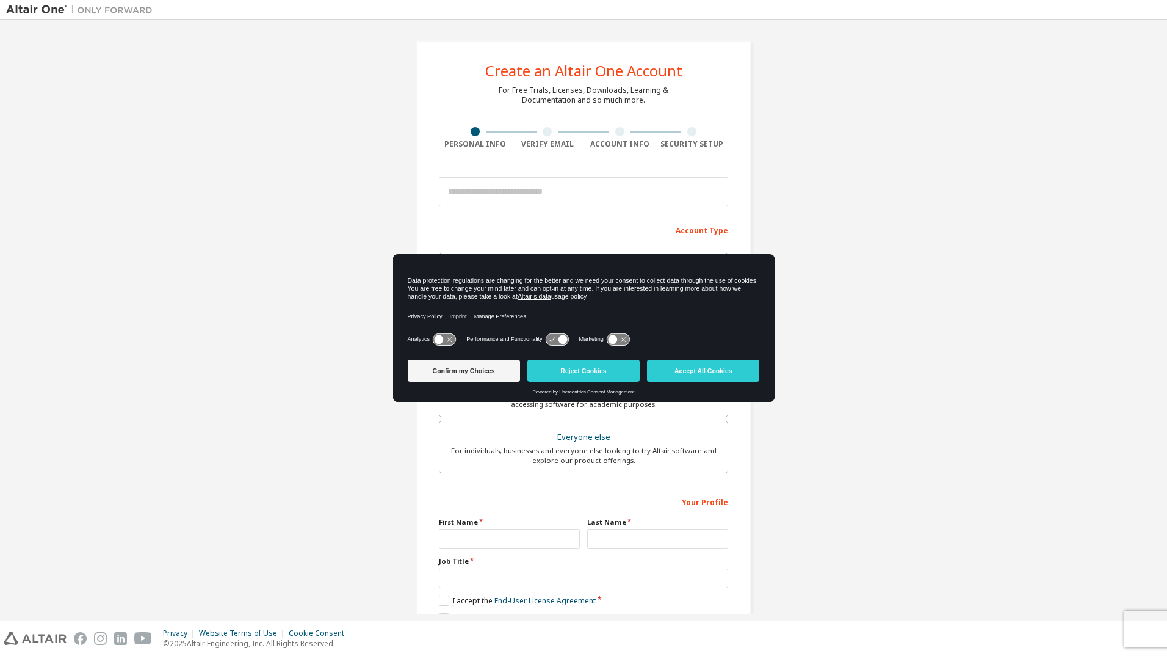  Describe the element at coordinates (80, 638) in the screenshot. I see `img: facebook.svg` at that location.